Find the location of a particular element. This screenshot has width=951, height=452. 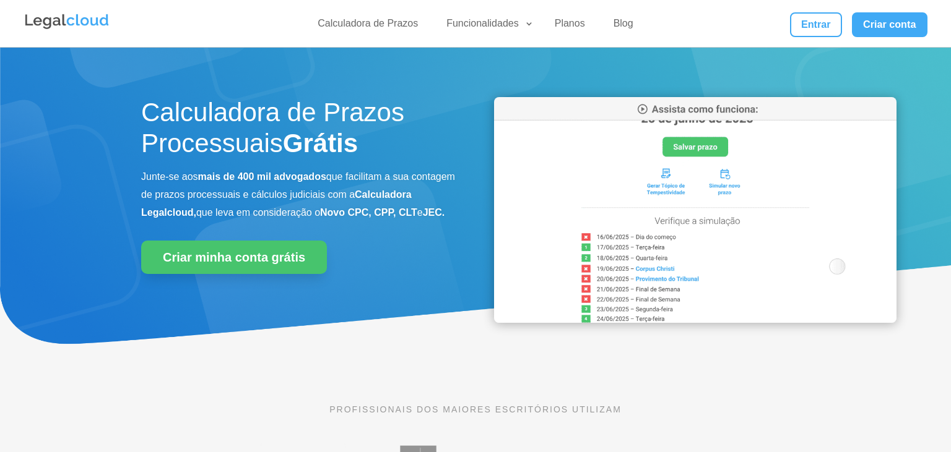

strong: Grátis is located at coordinates (320, 143).